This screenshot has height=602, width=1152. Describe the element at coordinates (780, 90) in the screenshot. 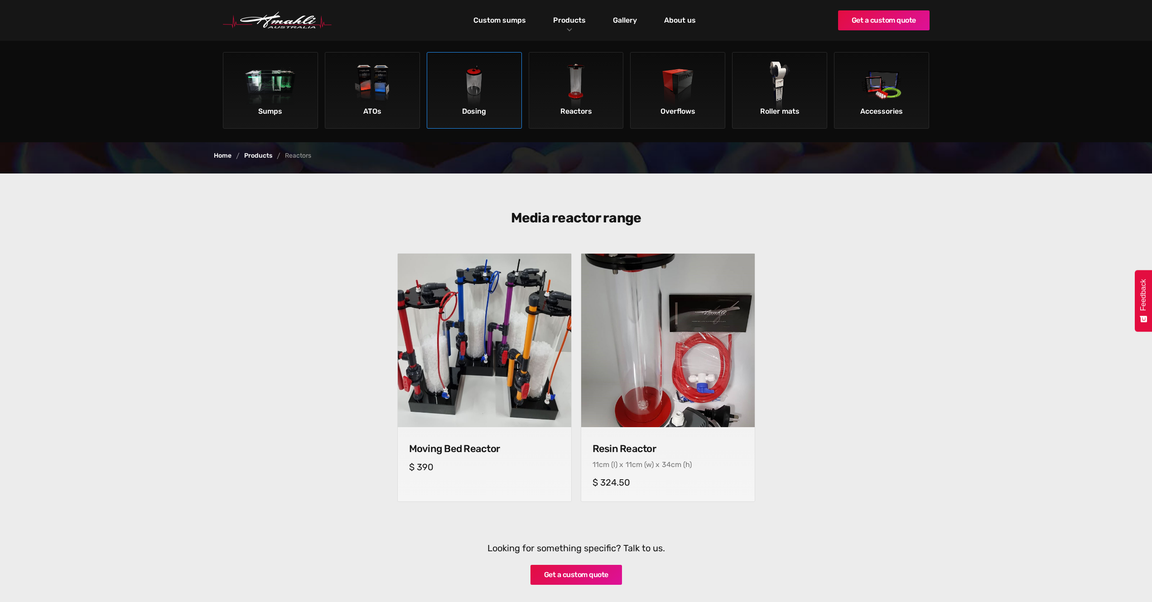

I see `a: Roller matsRoller mats` at that location.